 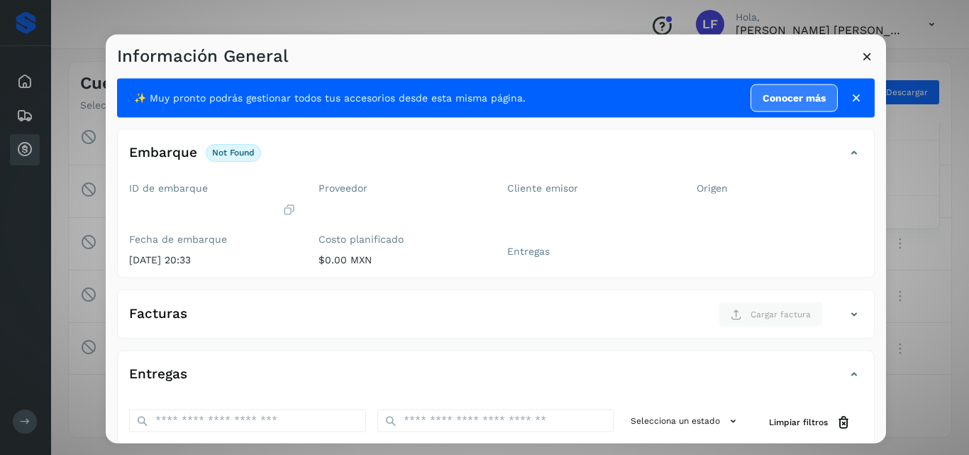 What do you see at coordinates (158, 314) in the screenshot?
I see `h4: Facturas` at bounding box center [158, 314].